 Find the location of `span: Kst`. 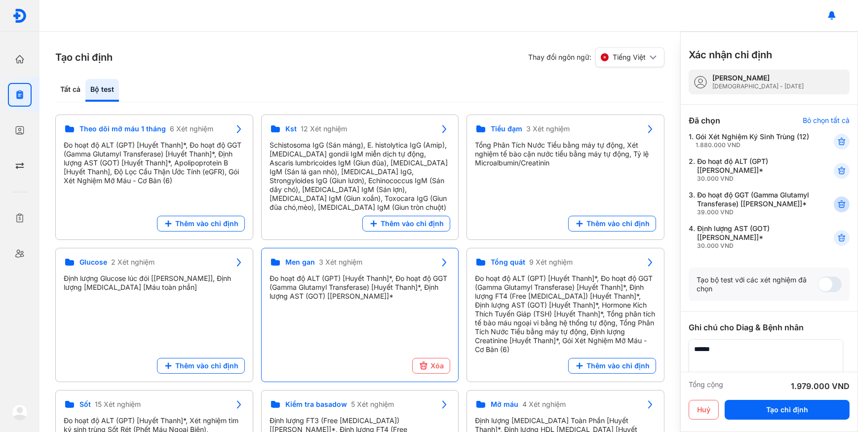

span: Kst is located at coordinates (291, 129).